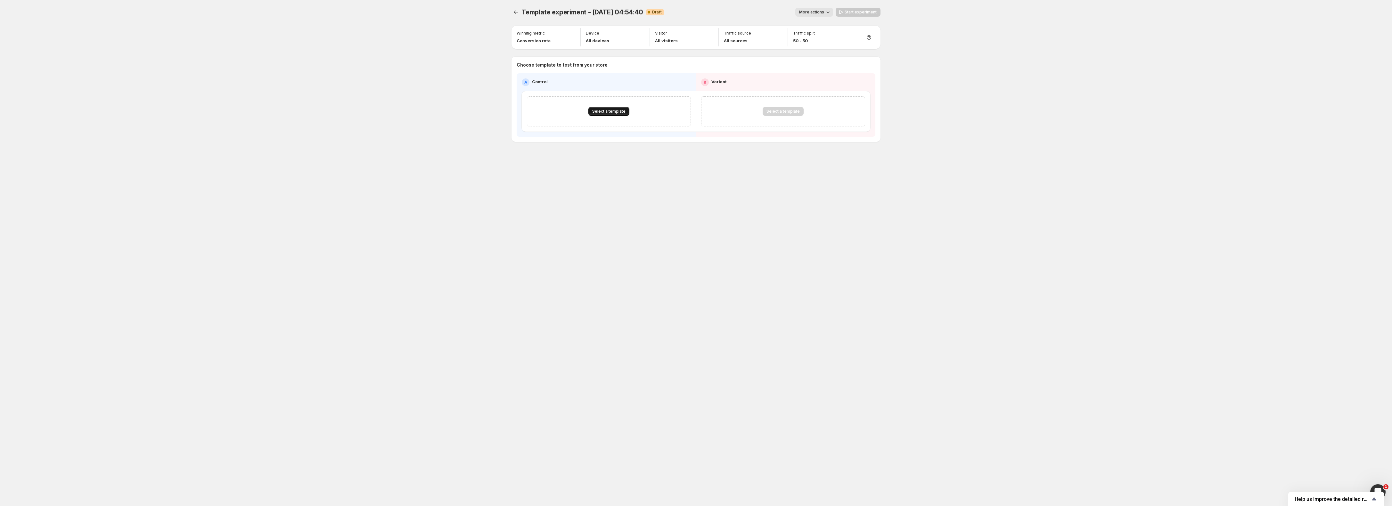 This screenshot has width=1392, height=506. I want to click on p: Choose template to test from your store, so click(696, 65).